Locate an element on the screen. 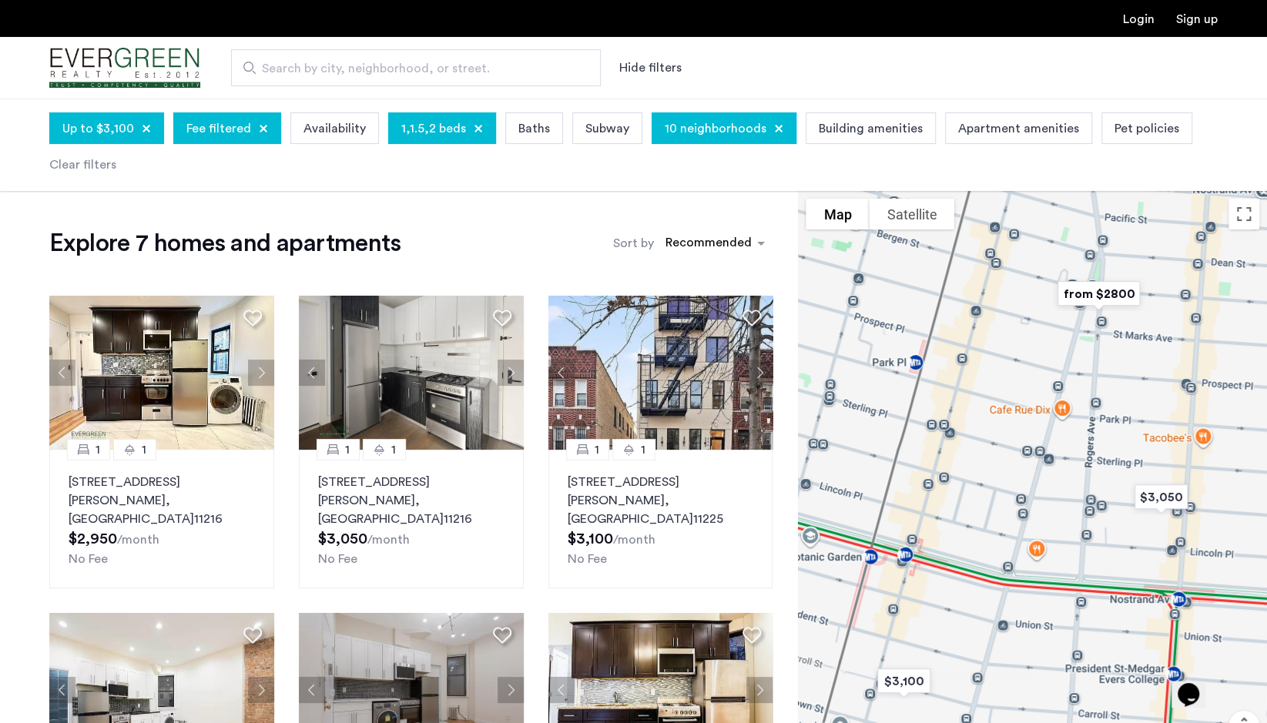 This screenshot has width=1267, height=723. label: Sort by is located at coordinates (633, 243).